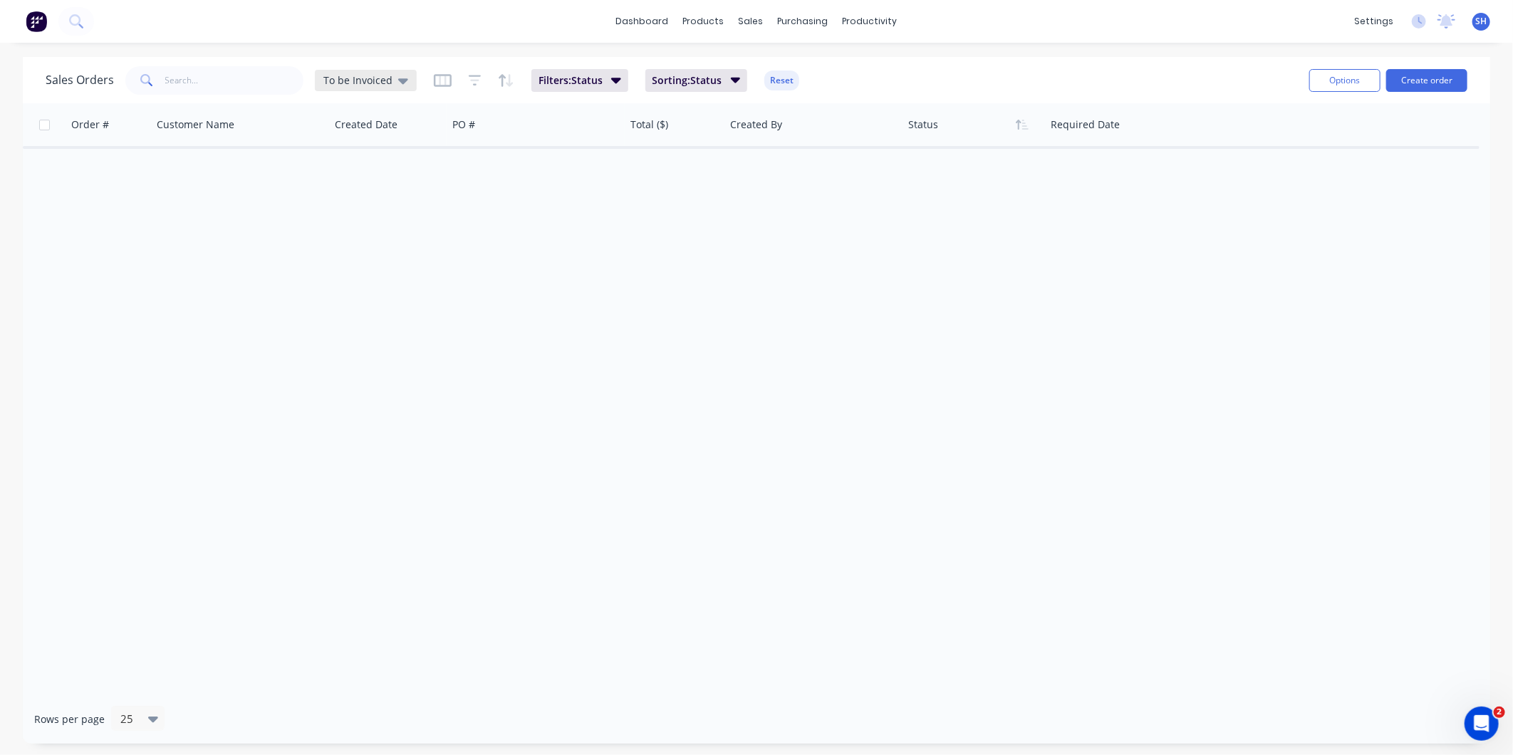 The height and width of the screenshot is (755, 1513). I want to click on span: Sorting: Status, so click(688, 81).